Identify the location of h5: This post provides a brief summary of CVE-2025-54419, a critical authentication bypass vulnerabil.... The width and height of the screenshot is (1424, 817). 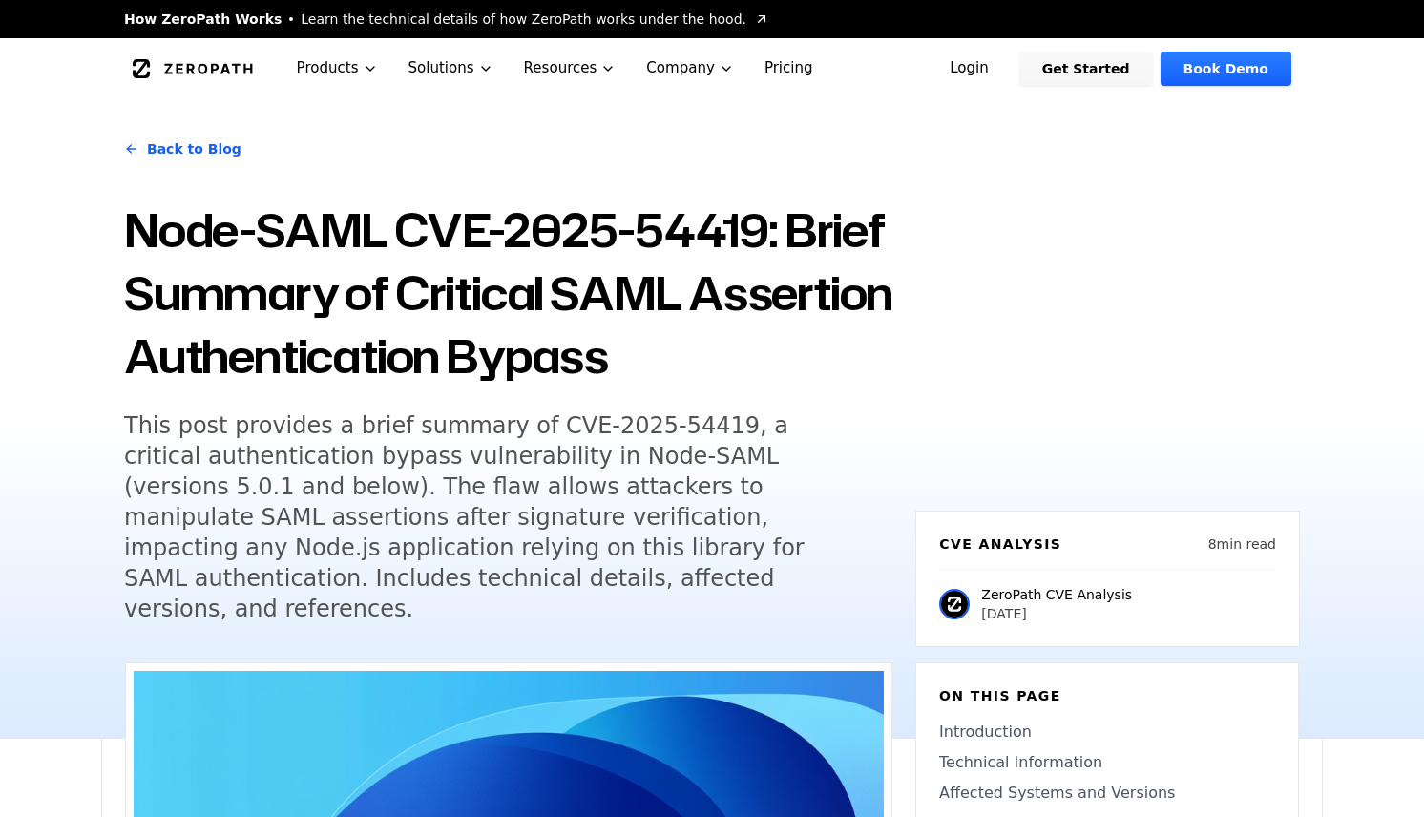
(490, 517).